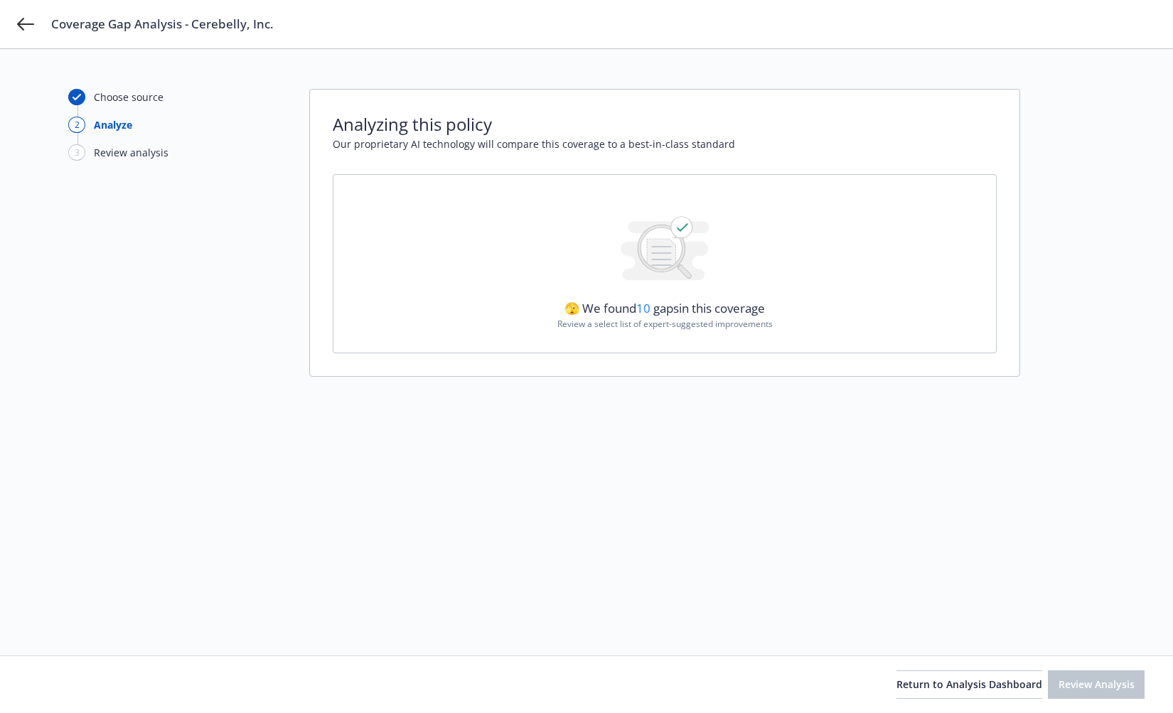 The image size is (1173, 713). Describe the element at coordinates (969, 684) in the screenshot. I see `span: Return to Analysis Dashboard` at that location.